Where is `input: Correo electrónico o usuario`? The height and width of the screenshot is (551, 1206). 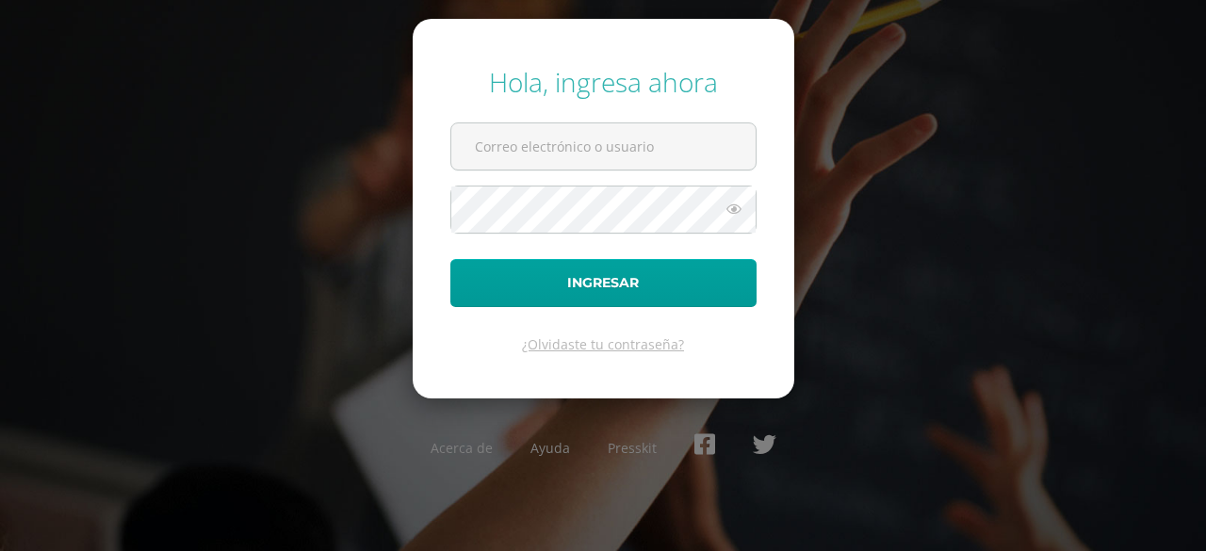 input: Correo electrónico o usuario is located at coordinates (603, 146).